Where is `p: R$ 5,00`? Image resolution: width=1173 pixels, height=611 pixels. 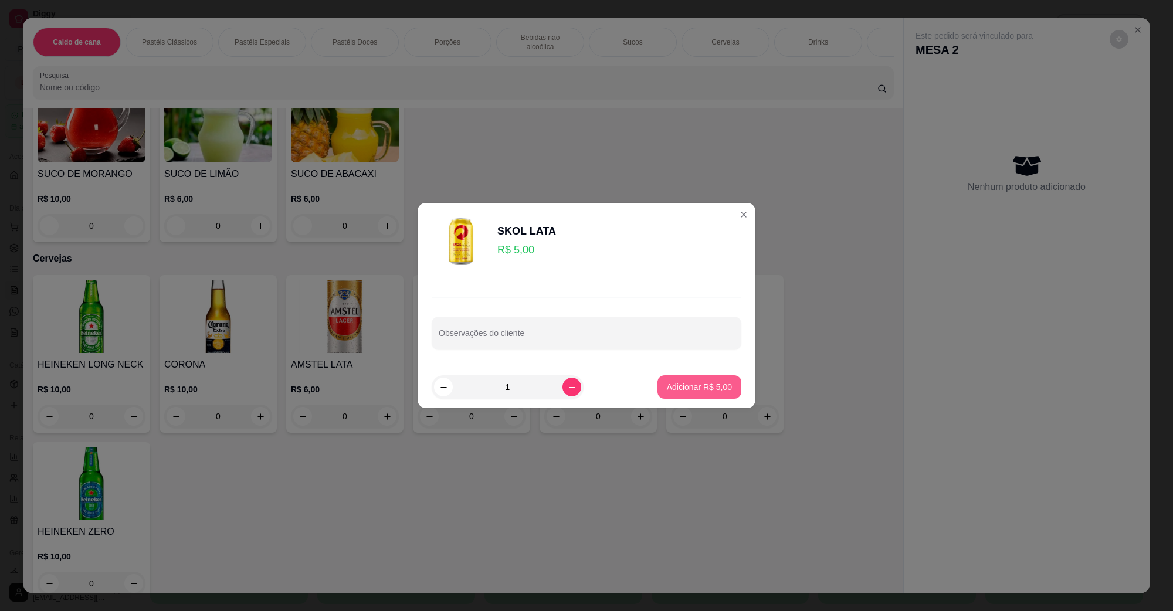
p: R$ 5,00 is located at coordinates (527, 250).